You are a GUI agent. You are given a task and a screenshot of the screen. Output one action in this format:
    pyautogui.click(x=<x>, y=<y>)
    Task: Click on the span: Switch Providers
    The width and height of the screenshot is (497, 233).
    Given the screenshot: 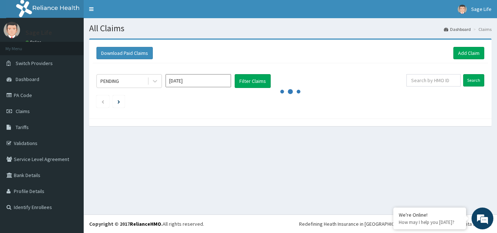 What is the action you would take?
    pyautogui.click(x=34, y=63)
    